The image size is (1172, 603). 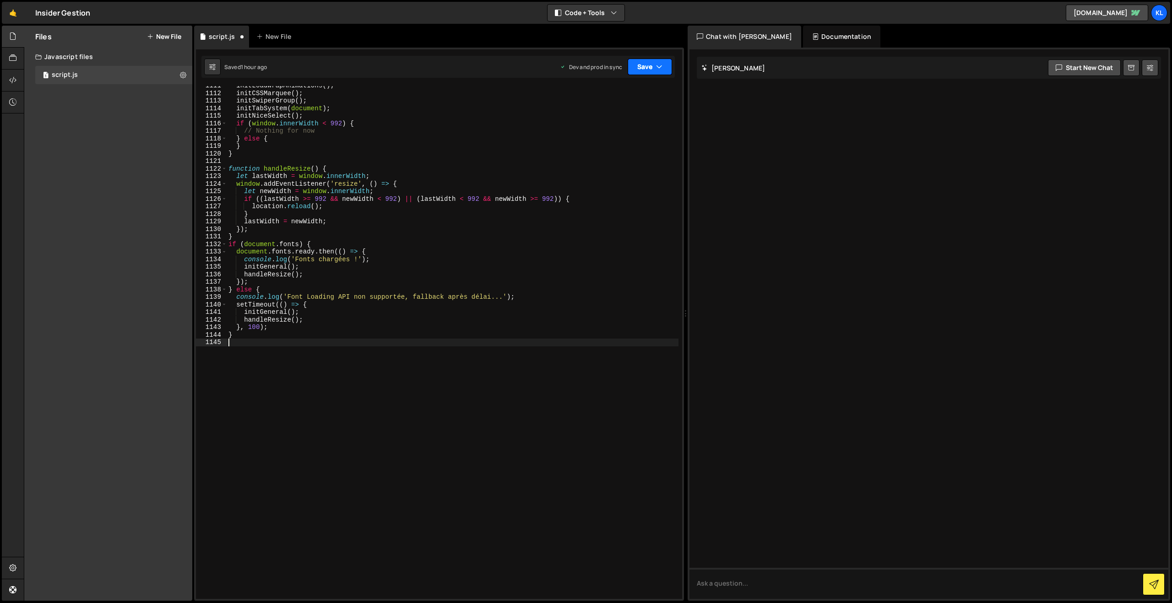 What do you see at coordinates (212, 267) in the screenshot?
I see `div: 1135` at bounding box center [212, 267].